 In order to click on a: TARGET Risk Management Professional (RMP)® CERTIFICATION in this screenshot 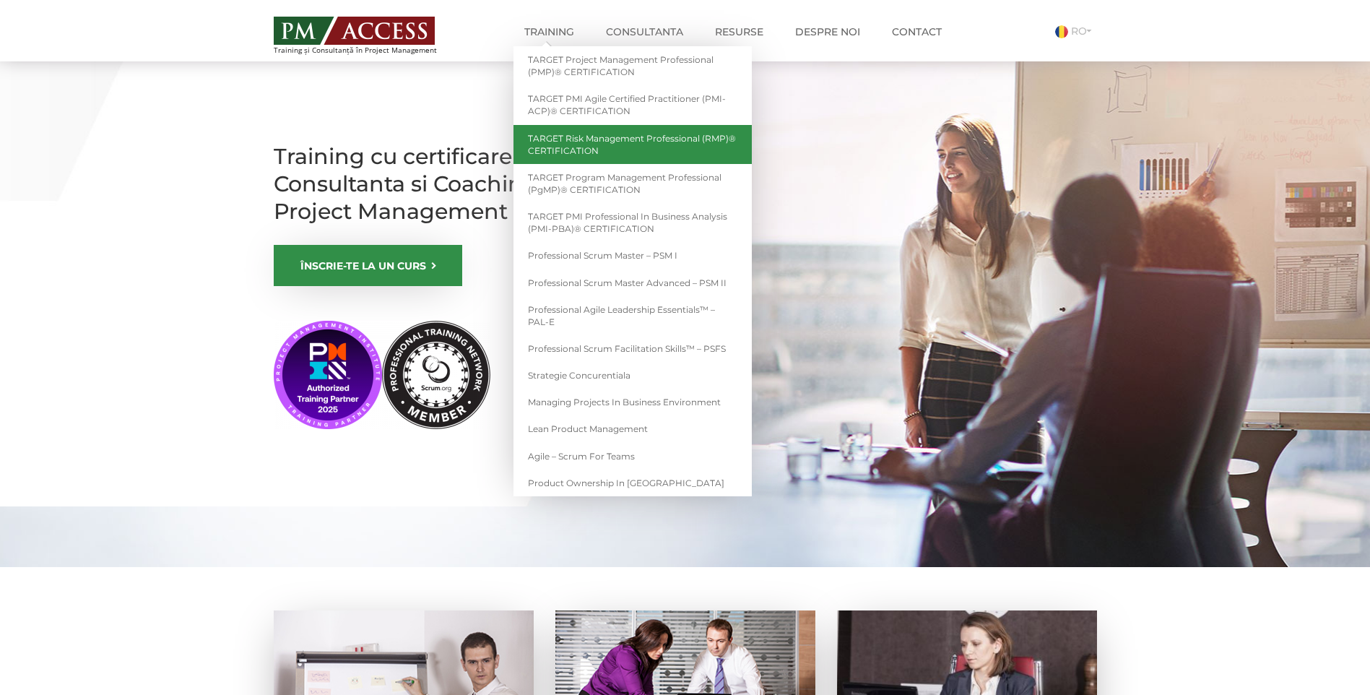, I will do `click(633, 144)`.